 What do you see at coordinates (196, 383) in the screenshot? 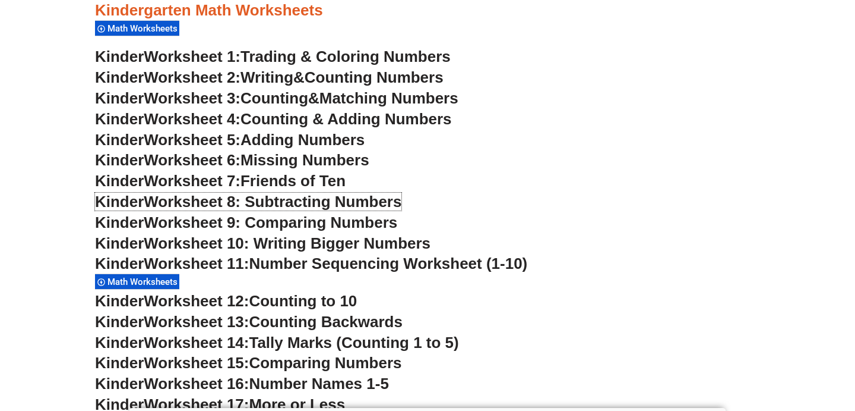
I see `span: Worksheet 16:` at bounding box center [196, 383].